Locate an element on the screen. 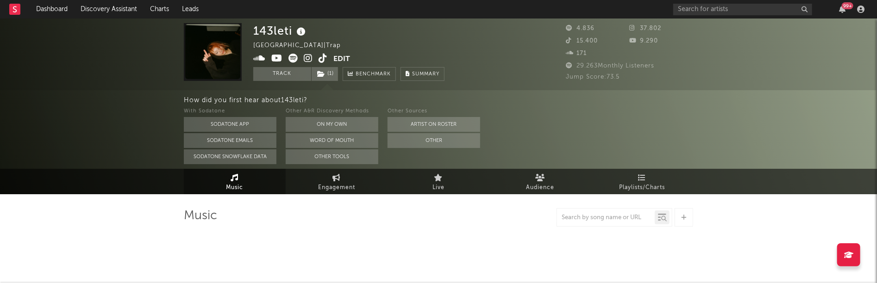 The width and height of the screenshot is (877, 283). div: How did you first hear about 143leti ? is located at coordinates (530, 100).